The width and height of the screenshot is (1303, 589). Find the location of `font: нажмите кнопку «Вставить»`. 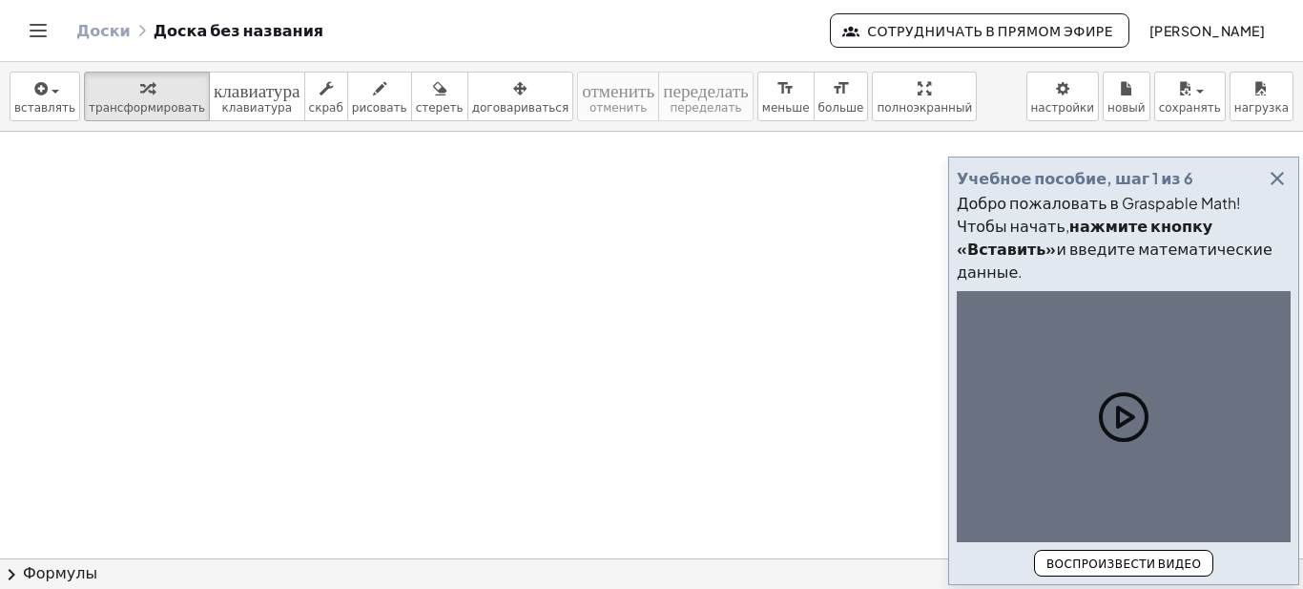

font: нажмите кнопку «Вставить» is located at coordinates (1085, 237).